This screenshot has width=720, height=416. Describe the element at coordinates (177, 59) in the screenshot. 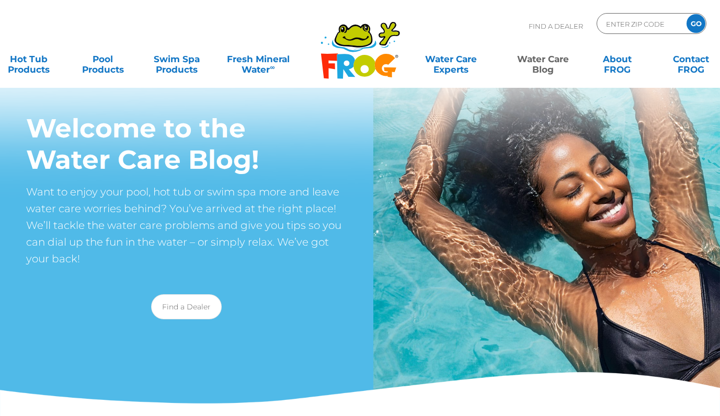

I see `a: Swim SpaProducts` at that location.